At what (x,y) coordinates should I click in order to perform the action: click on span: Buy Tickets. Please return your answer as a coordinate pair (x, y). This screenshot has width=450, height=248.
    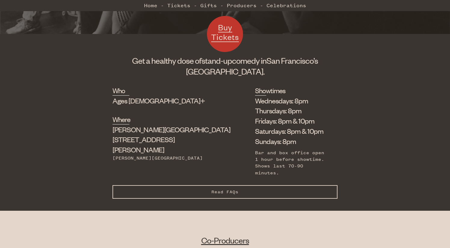
    Looking at the image, I should click on (225, 32).